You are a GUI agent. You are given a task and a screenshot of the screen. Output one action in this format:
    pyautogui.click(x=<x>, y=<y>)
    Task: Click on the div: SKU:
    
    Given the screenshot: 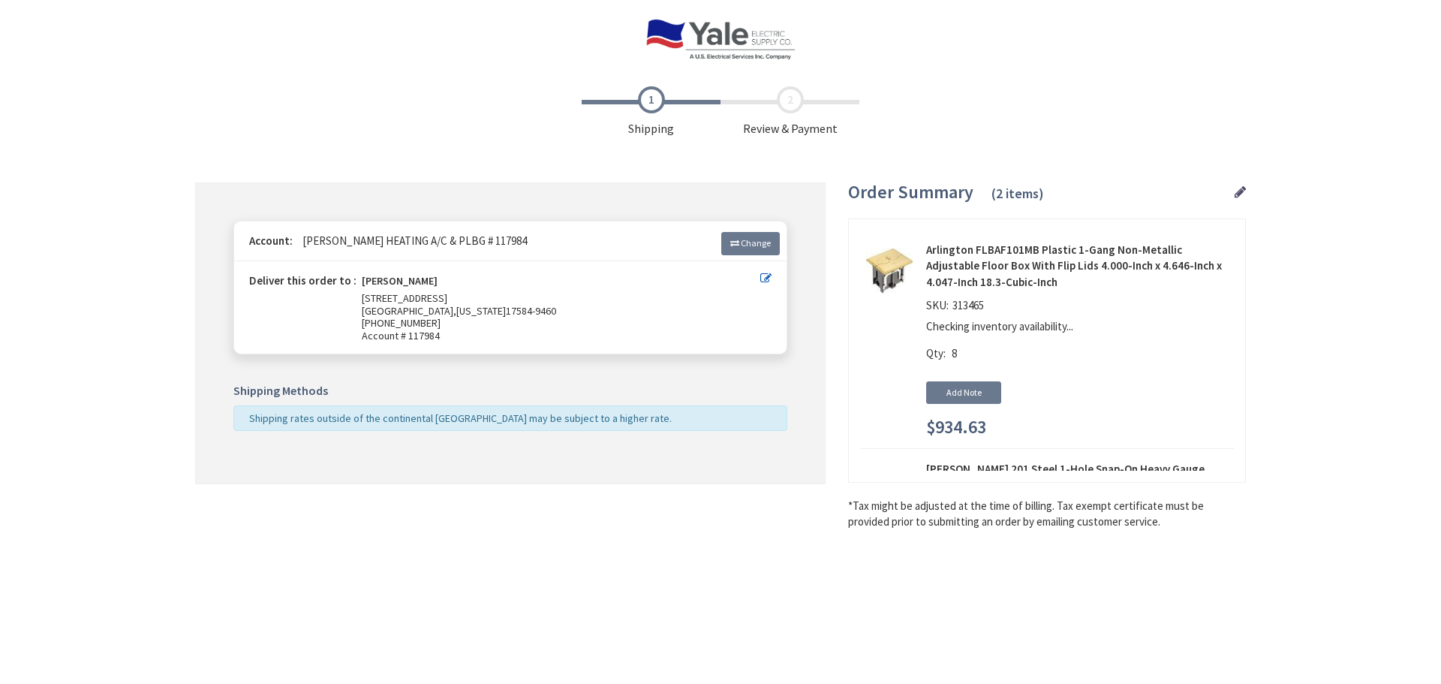 What is the action you would take?
    pyautogui.click(x=957, y=308)
    